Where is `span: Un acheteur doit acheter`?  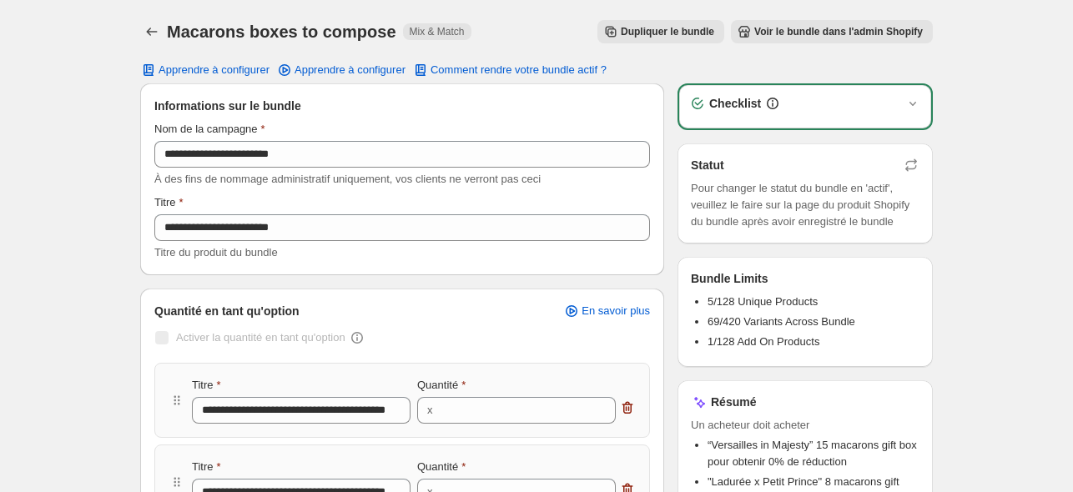
span: Un acheteur doit acheter is located at coordinates (805, 426).